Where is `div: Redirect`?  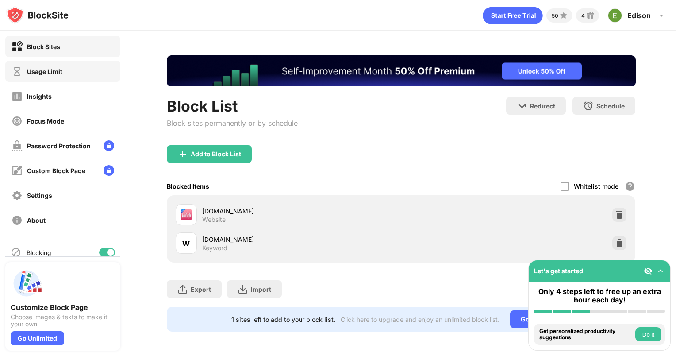
div: Redirect is located at coordinates (543, 106).